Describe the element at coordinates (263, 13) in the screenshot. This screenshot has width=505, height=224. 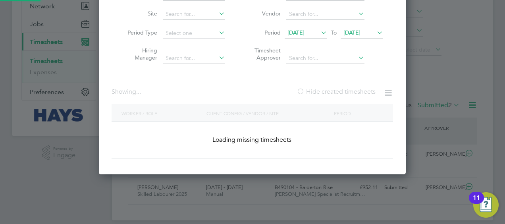
I see `label: Vendor` at that location.